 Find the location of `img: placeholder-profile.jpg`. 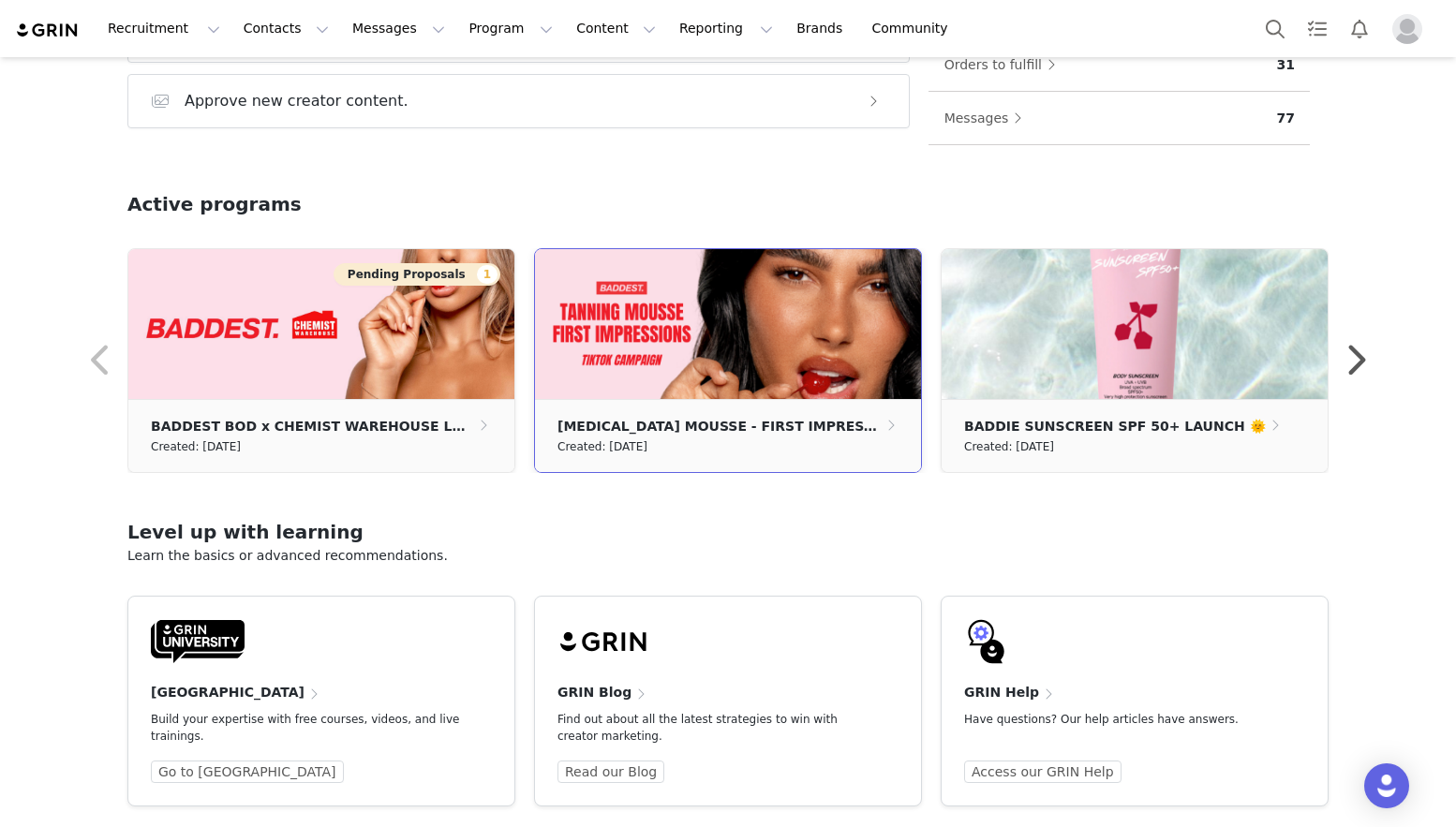

img: placeholder-profile.jpg is located at coordinates (1407, 29).